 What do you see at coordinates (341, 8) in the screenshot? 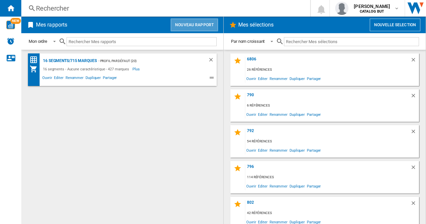
I see `img: profile.jpg` at bounding box center [341, 8].